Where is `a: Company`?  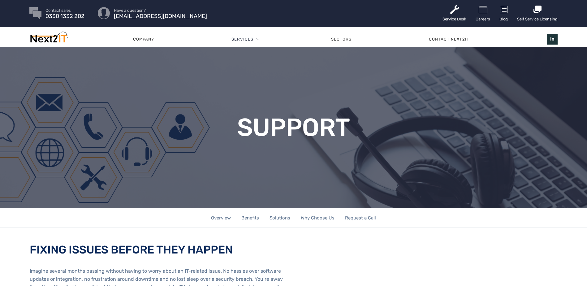
a: Company is located at coordinates (143, 39).